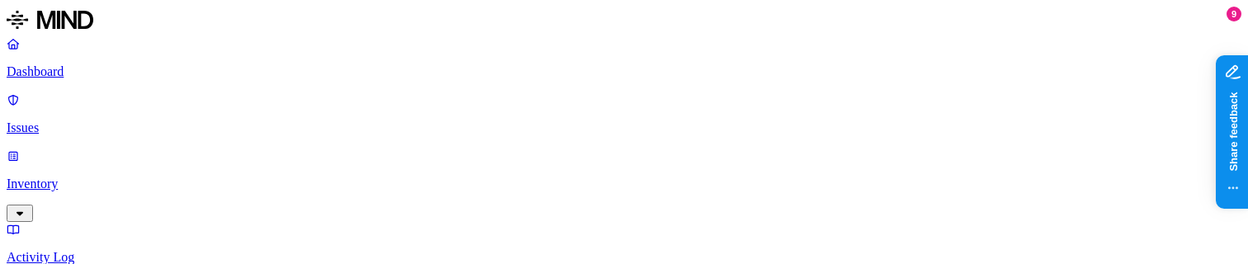 This screenshot has height=264, width=1248. What do you see at coordinates (624, 114) in the screenshot?
I see `a: Issues` at bounding box center [624, 114].